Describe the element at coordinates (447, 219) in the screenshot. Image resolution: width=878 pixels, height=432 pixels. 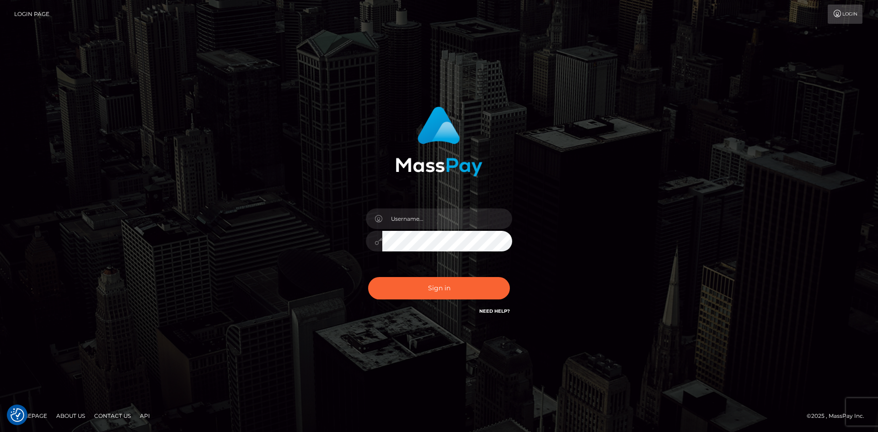
I see `input: Username...` at that location.